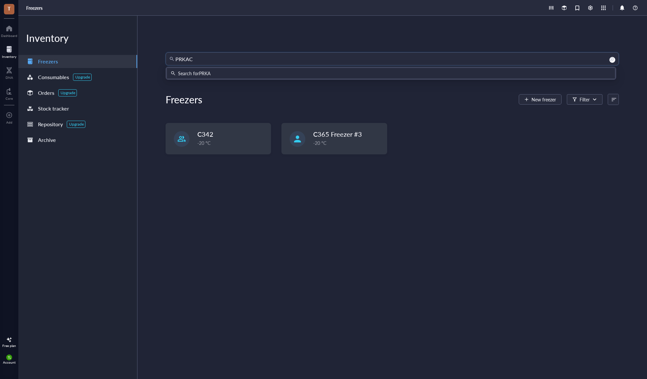 Image resolution: width=647 pixels, height=379 pixels. I want to click on div: Search for PRKA, so click(194, 73).